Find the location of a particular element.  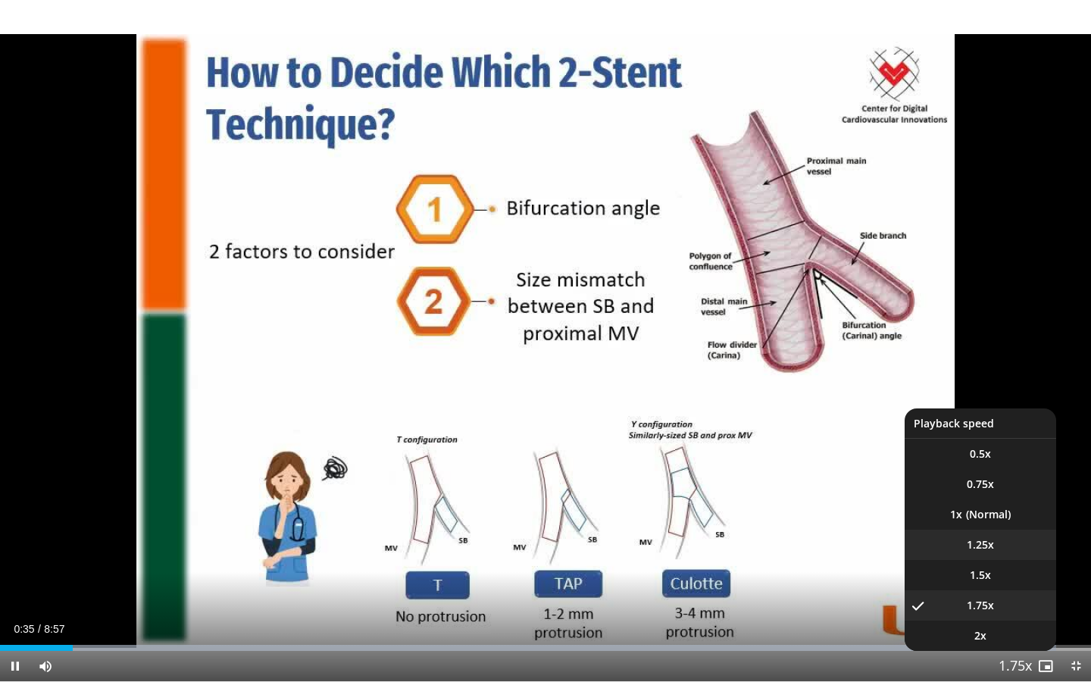

button: Playback Rate is located at coordinates (1015, 666).